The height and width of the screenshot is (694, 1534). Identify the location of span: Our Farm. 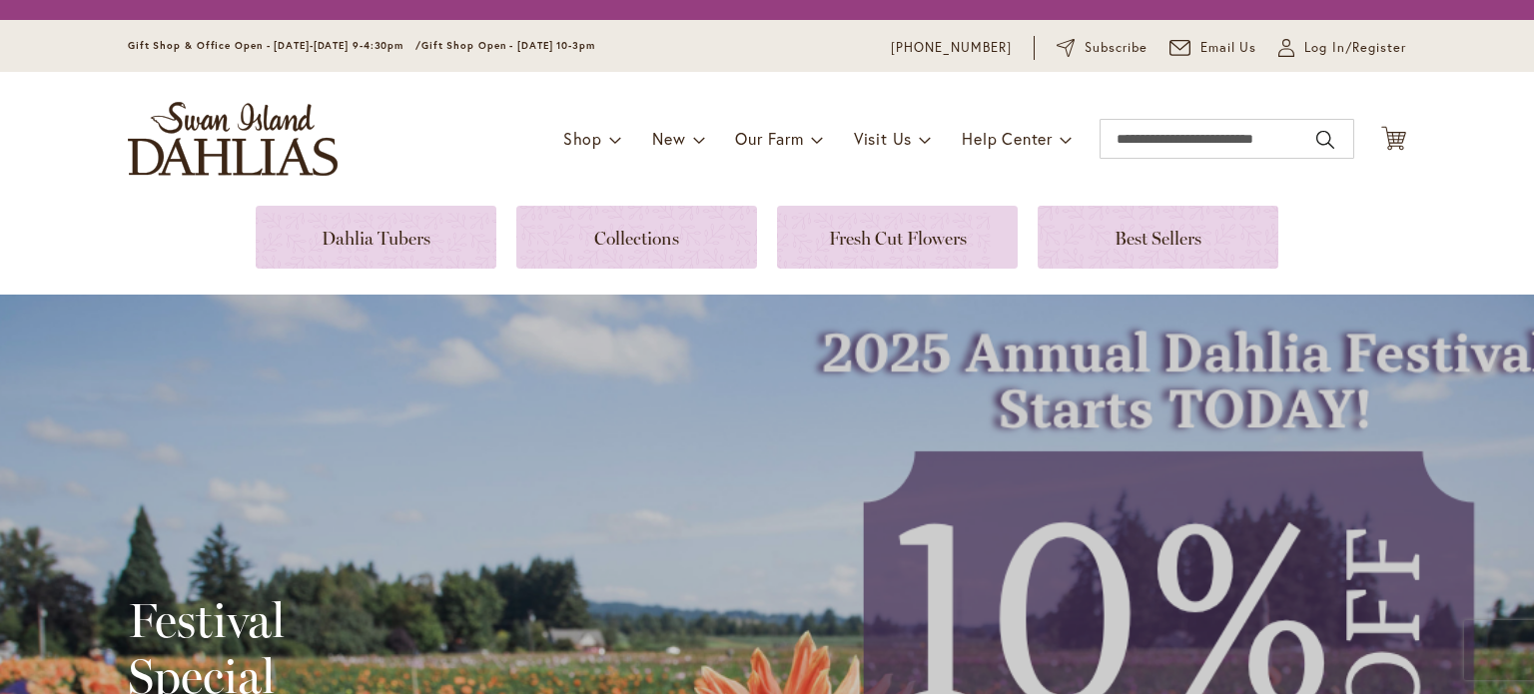
(769, 138).